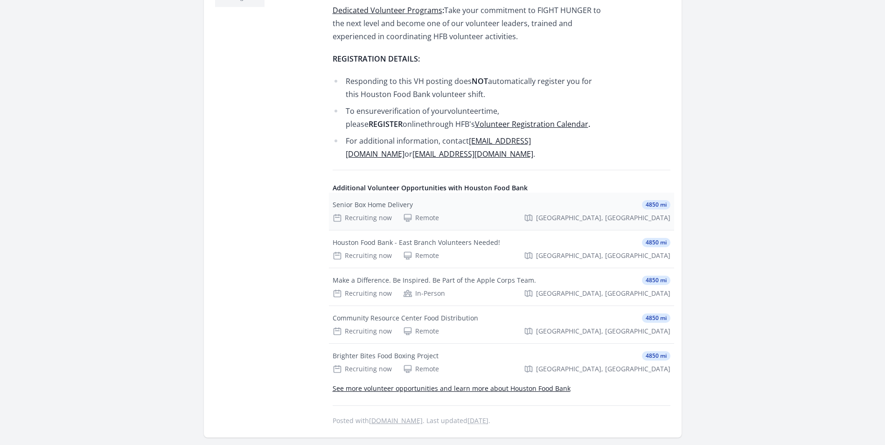 This screenshot has width=885, height=445. Describe the element at coordinates (469, 88) in the screenshot. I see `li: Responding to this VH posting does automatically register you for this Houston Food Bank voluntee...` at that location.